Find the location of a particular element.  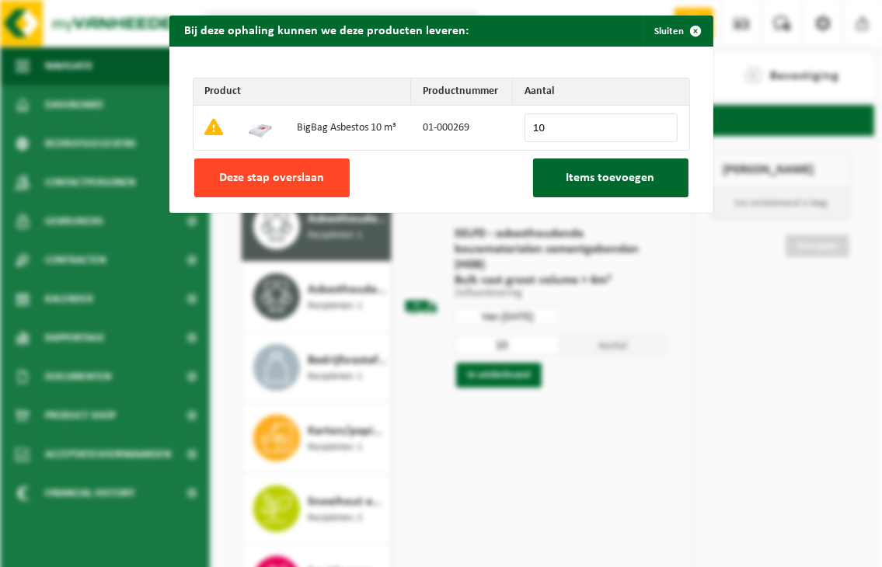

th: Product is located at coordinates (302, 92).